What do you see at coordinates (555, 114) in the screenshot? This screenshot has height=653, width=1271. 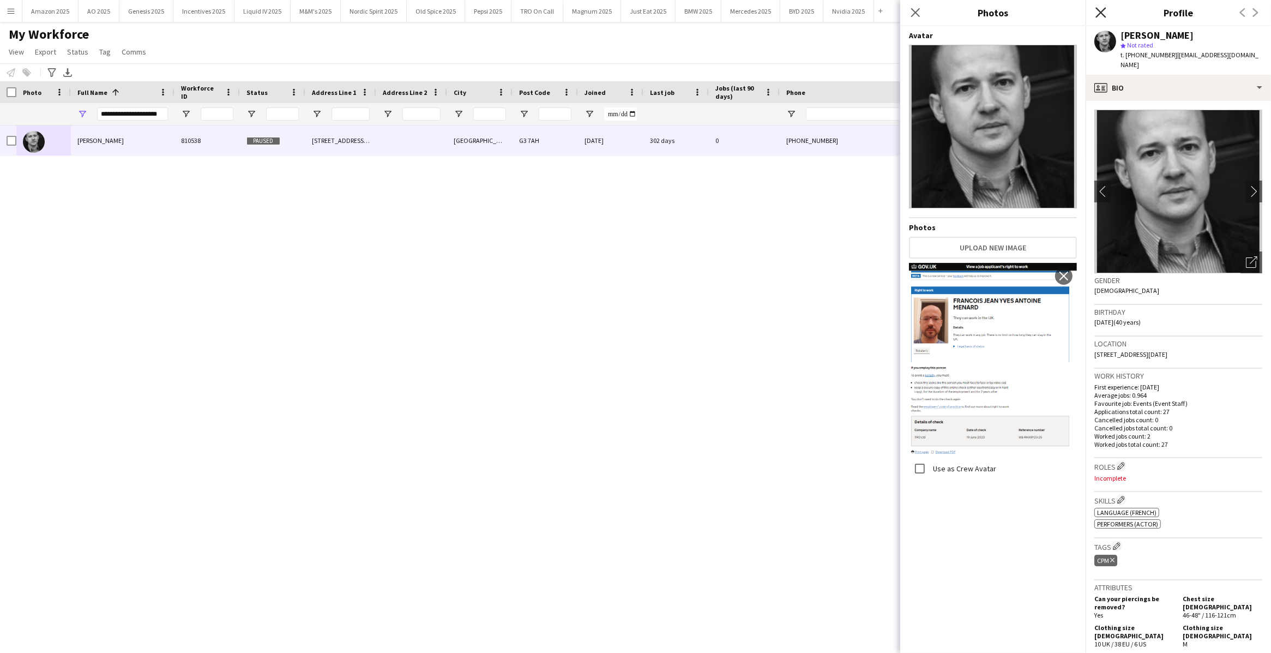 I see `input: Post Code Filter Input` at bounding box center [555, 114].